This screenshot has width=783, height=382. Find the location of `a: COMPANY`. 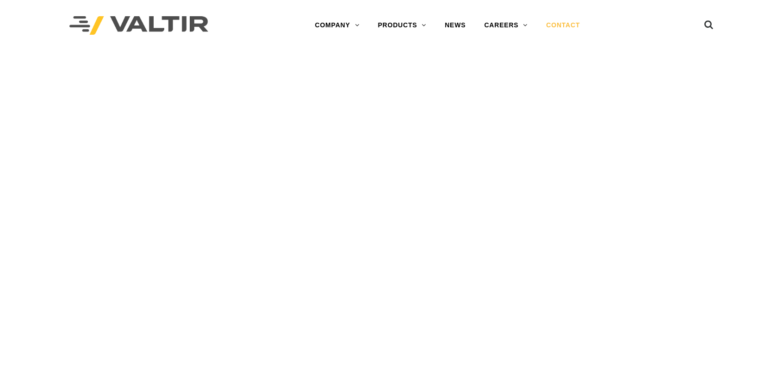

a: COMPANY is located at coordinates (337, 25).